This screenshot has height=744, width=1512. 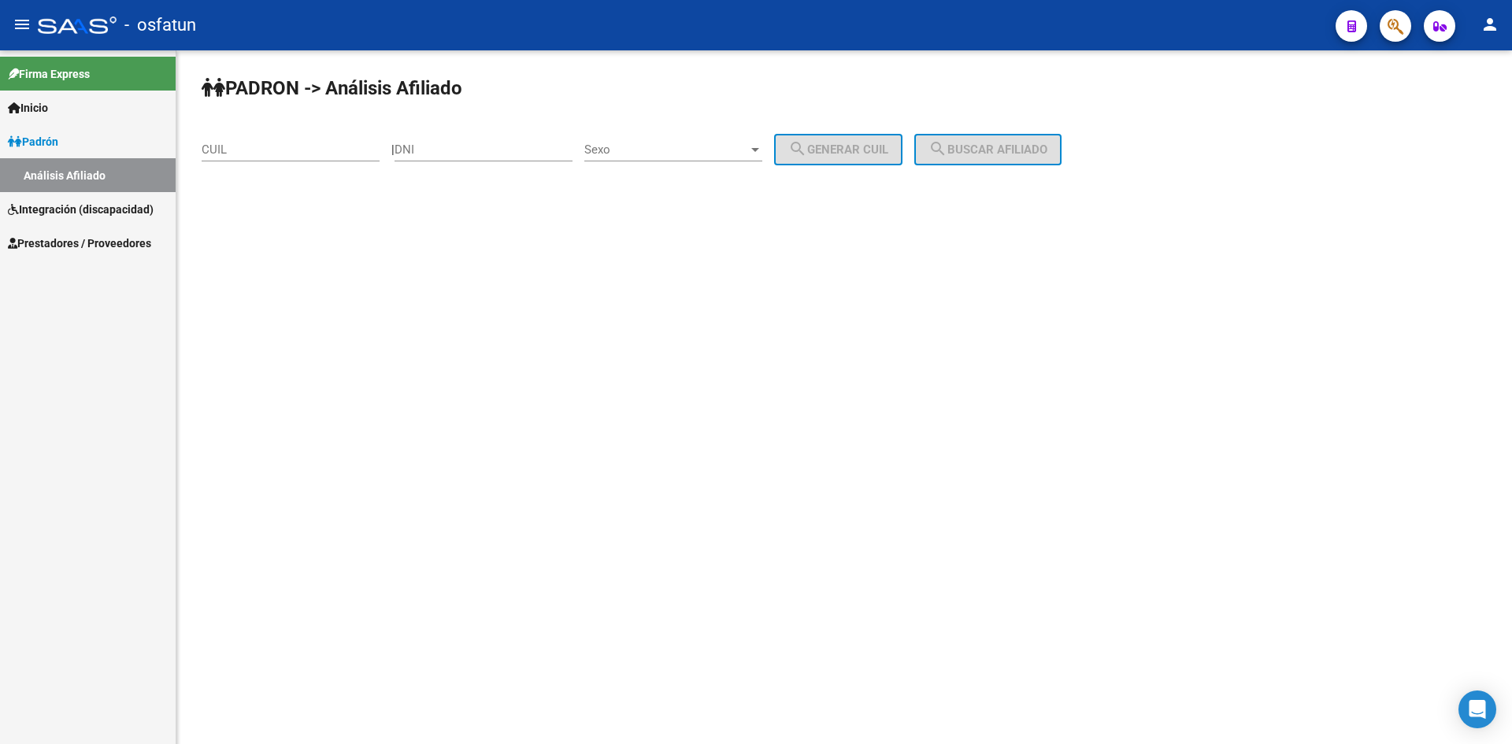 I want to click on span: Padrón, so click(x=33, y=142).